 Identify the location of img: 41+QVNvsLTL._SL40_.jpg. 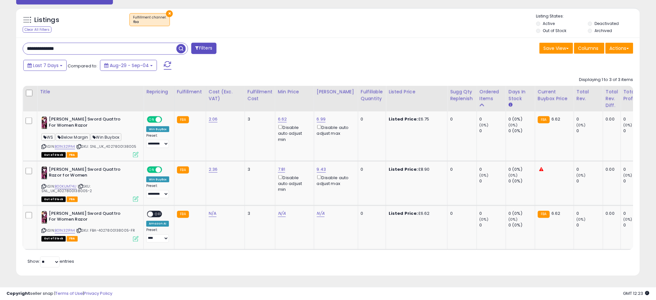
(44, 217).